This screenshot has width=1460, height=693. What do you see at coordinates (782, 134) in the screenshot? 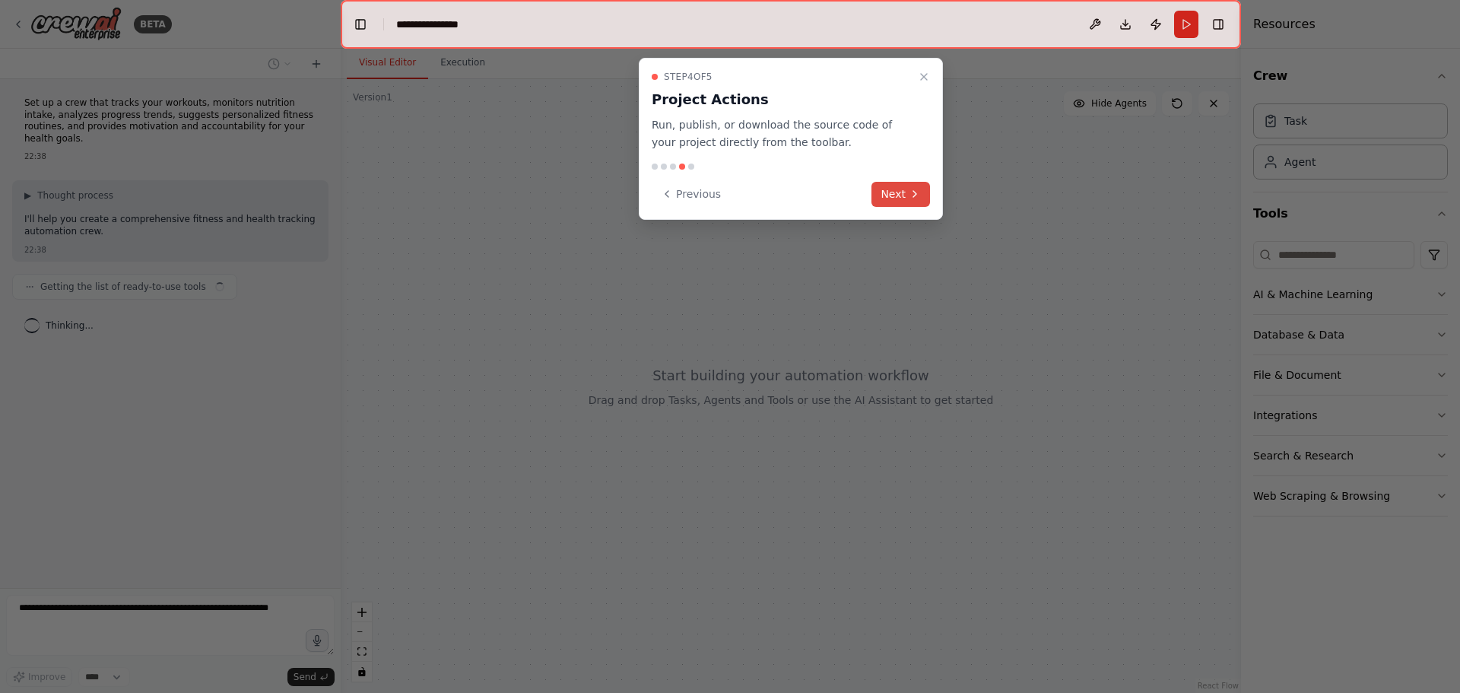
I see `p: Run, publish, or download the source code of your project directly from the toolbar.` at bounding box center [782, 134].